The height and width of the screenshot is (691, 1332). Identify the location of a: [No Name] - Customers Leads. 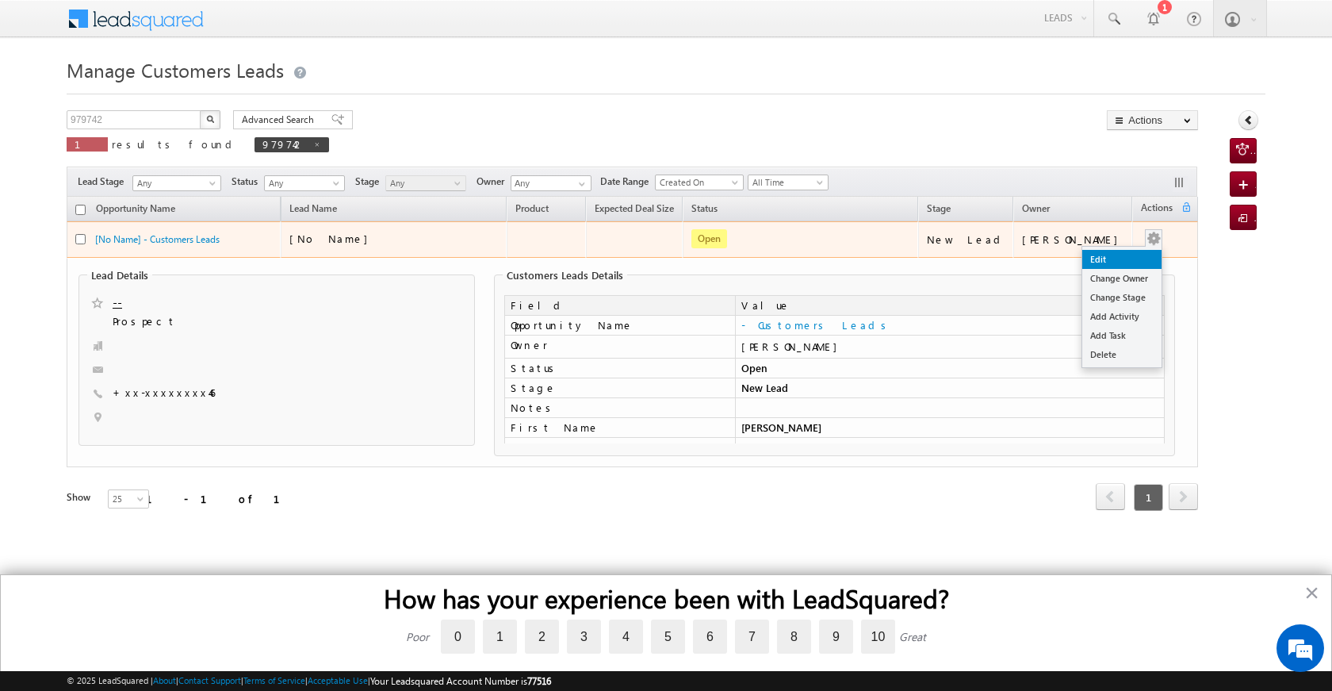
(157, 239).